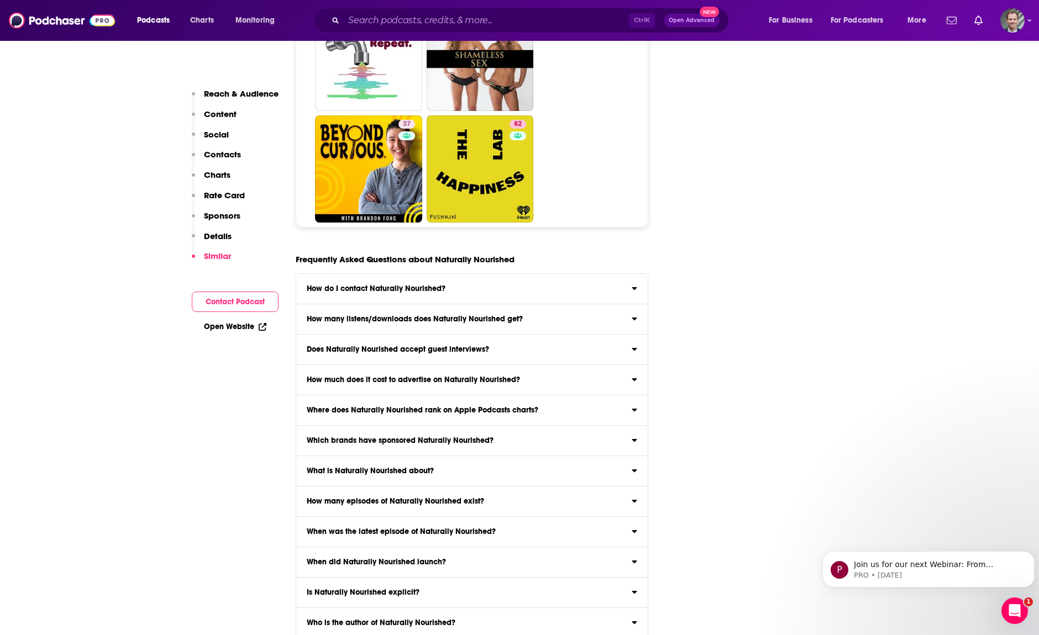  What do you see at coordinates (1012, 20) in the screenshot?
I see `span: Logged in as kwerderman` at bounding box center [1012, 20].